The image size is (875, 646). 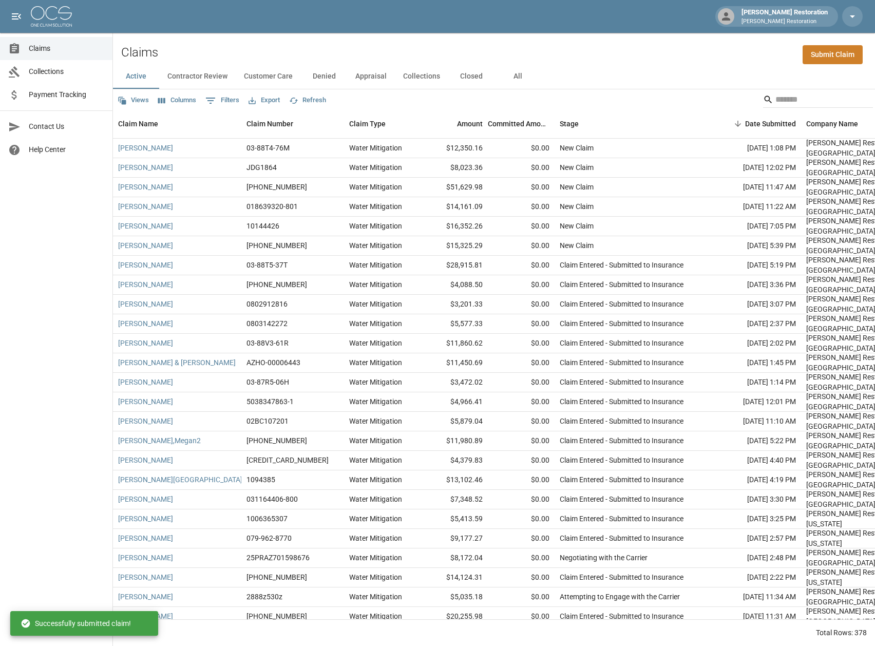 I want to click on div: Stage, so click(x=569, y=124).